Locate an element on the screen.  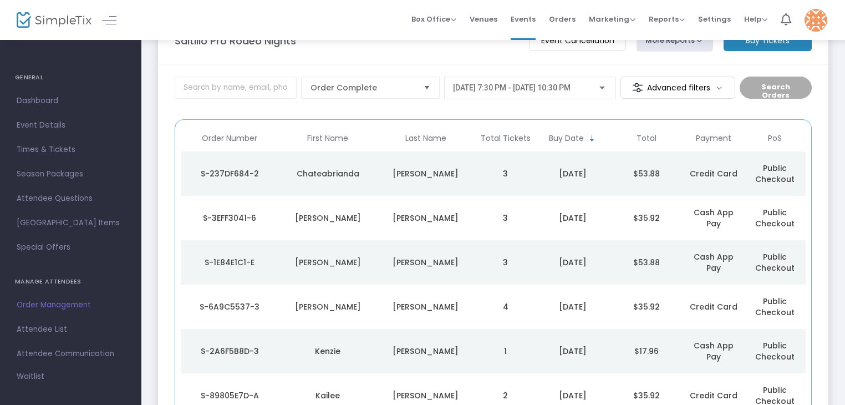
div: Maggie is located at coordinates (328, 218).